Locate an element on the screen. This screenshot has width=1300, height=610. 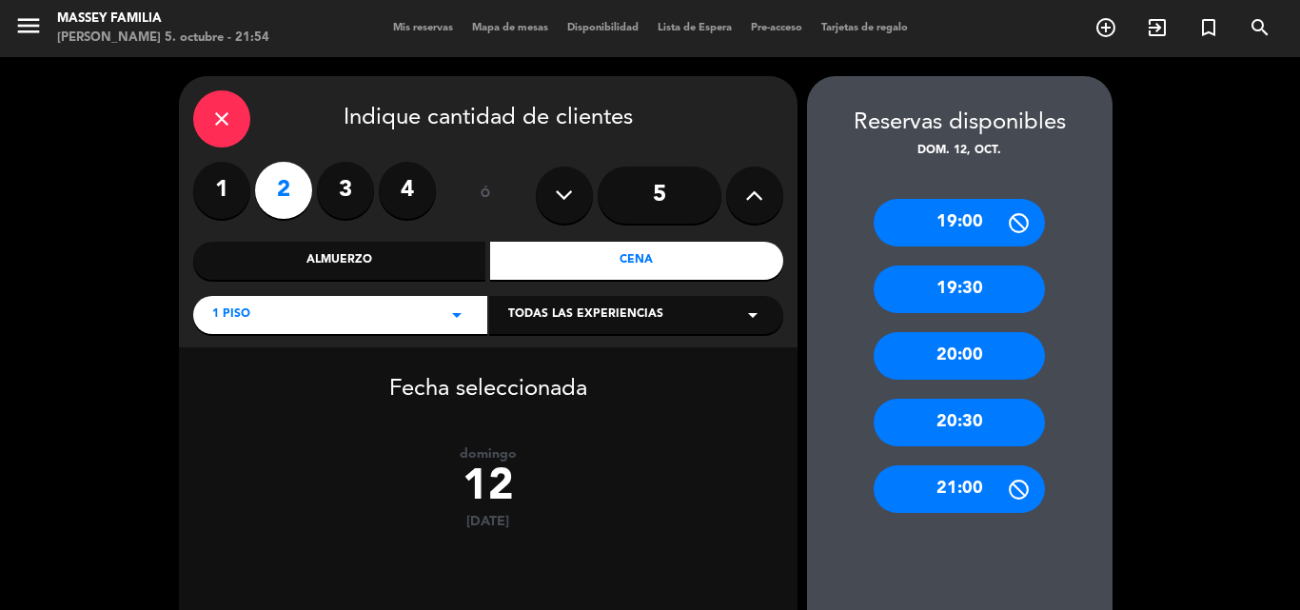
i: menu is located at coordinates (29, 26).